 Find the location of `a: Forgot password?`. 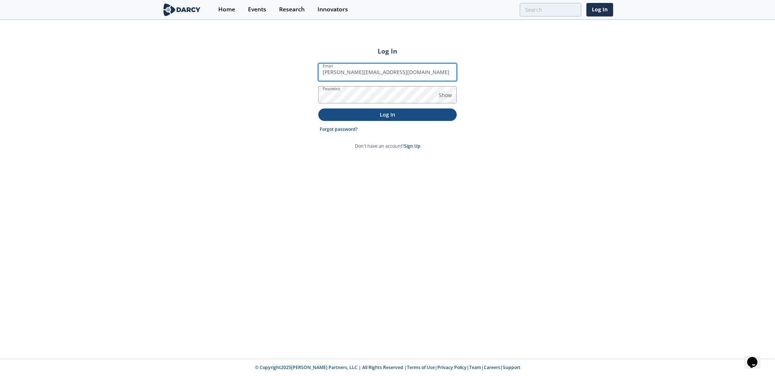

a: Forgot password? is located at coordinates (339, 129).